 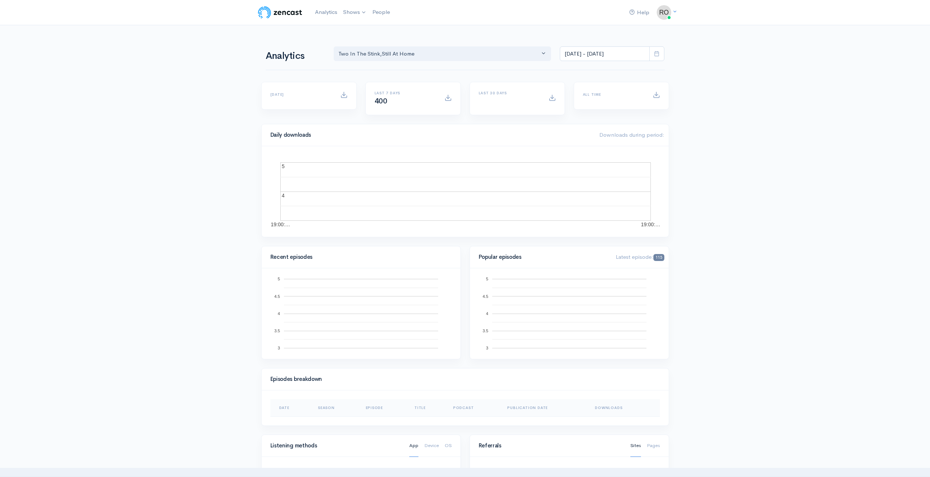 What do you see at coordinates (543, 257) in the screenshot?
I see `h4: Popular episodes` at bounding box center [543, 257].